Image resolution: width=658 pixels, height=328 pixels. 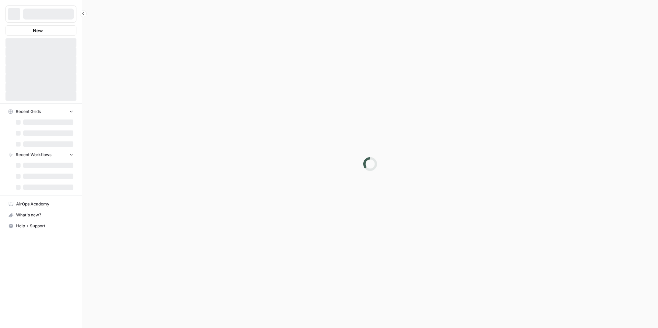 I want to click on button: Recent Workflows, so click(x=41, y=155).